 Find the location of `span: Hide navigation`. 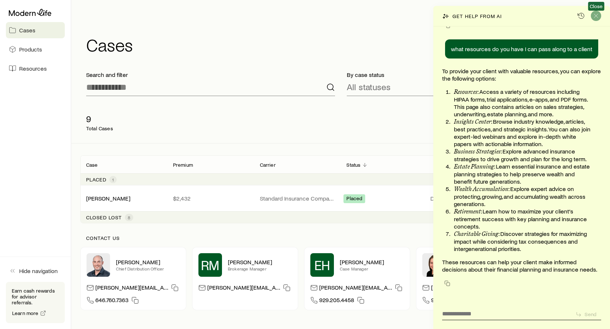

span: Hide navigation is located at coordinates (38, 271).